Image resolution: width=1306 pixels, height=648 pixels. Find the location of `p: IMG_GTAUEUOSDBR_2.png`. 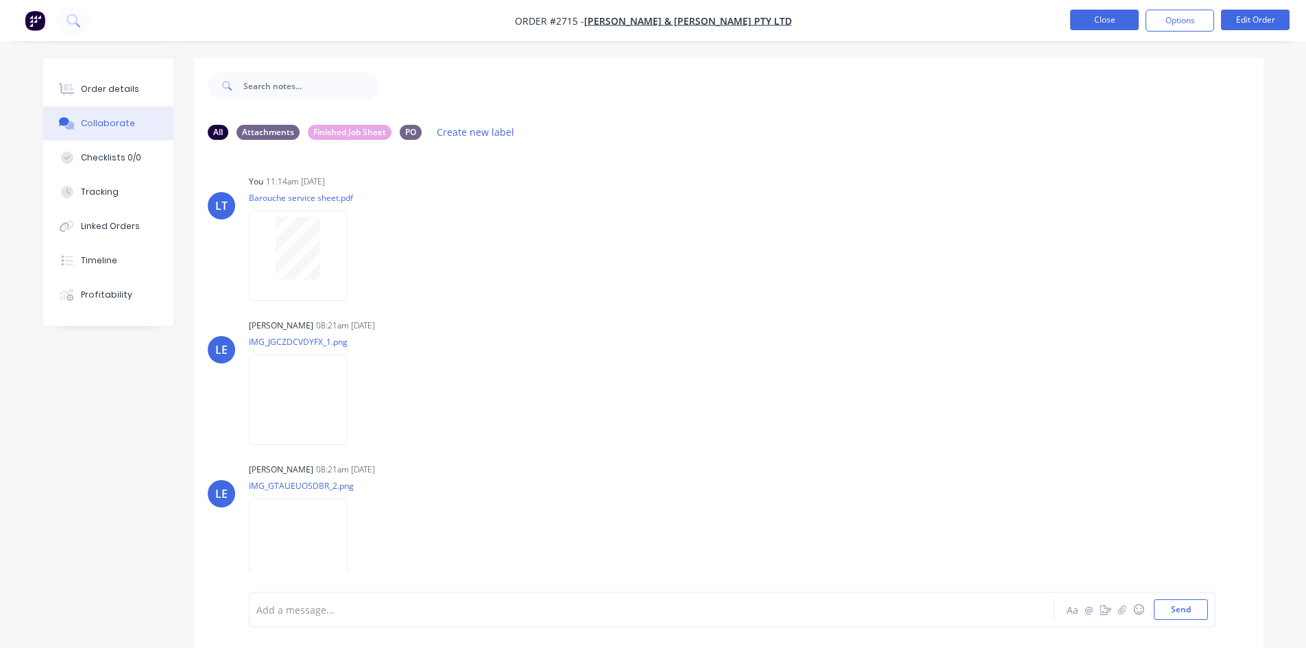

p: IMG_GTAUEUOSDBR_2.png is located at coordinates (305, 485).